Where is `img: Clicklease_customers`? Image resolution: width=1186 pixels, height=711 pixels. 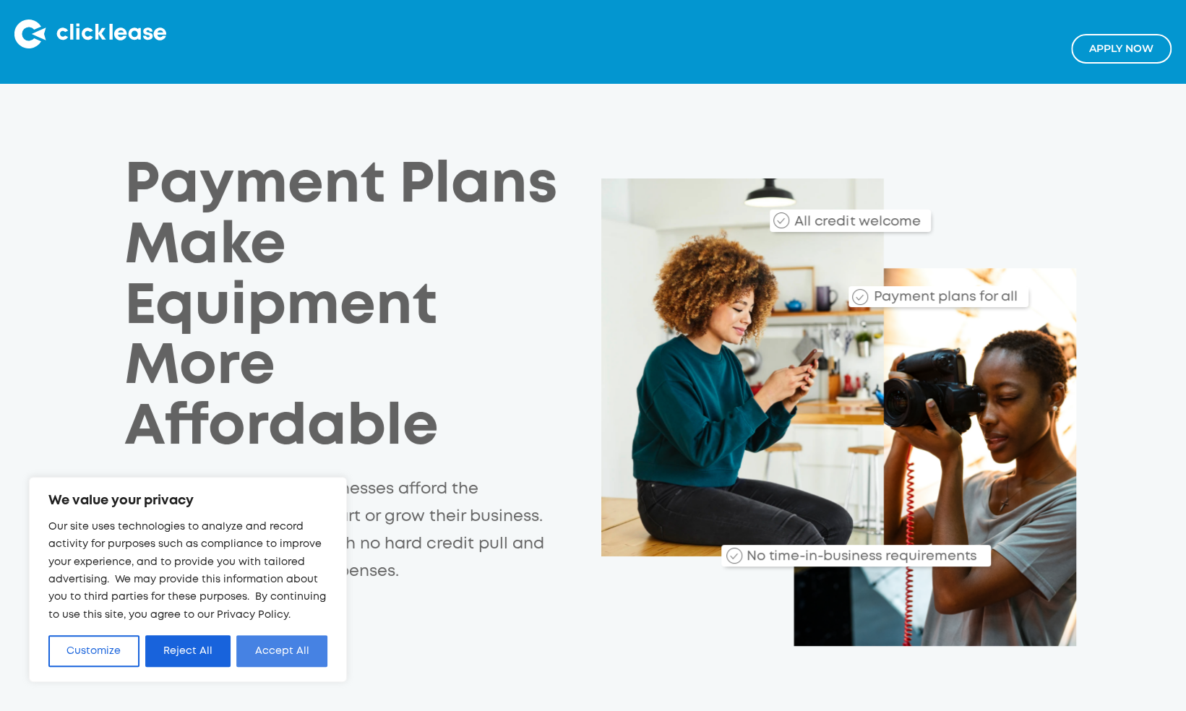 img: Clicklease_customers is located at coordinates (838, 412).